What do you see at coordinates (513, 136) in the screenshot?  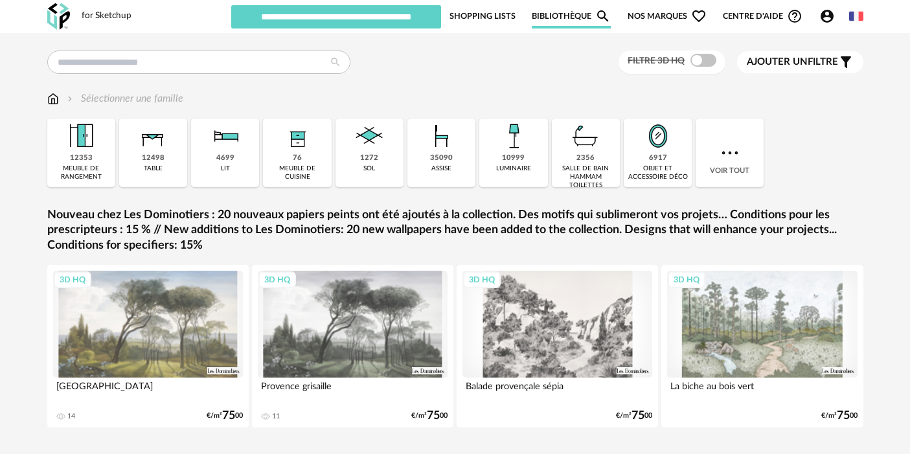 I see `img: Luminaire.png` at bounding box center [513, 136].